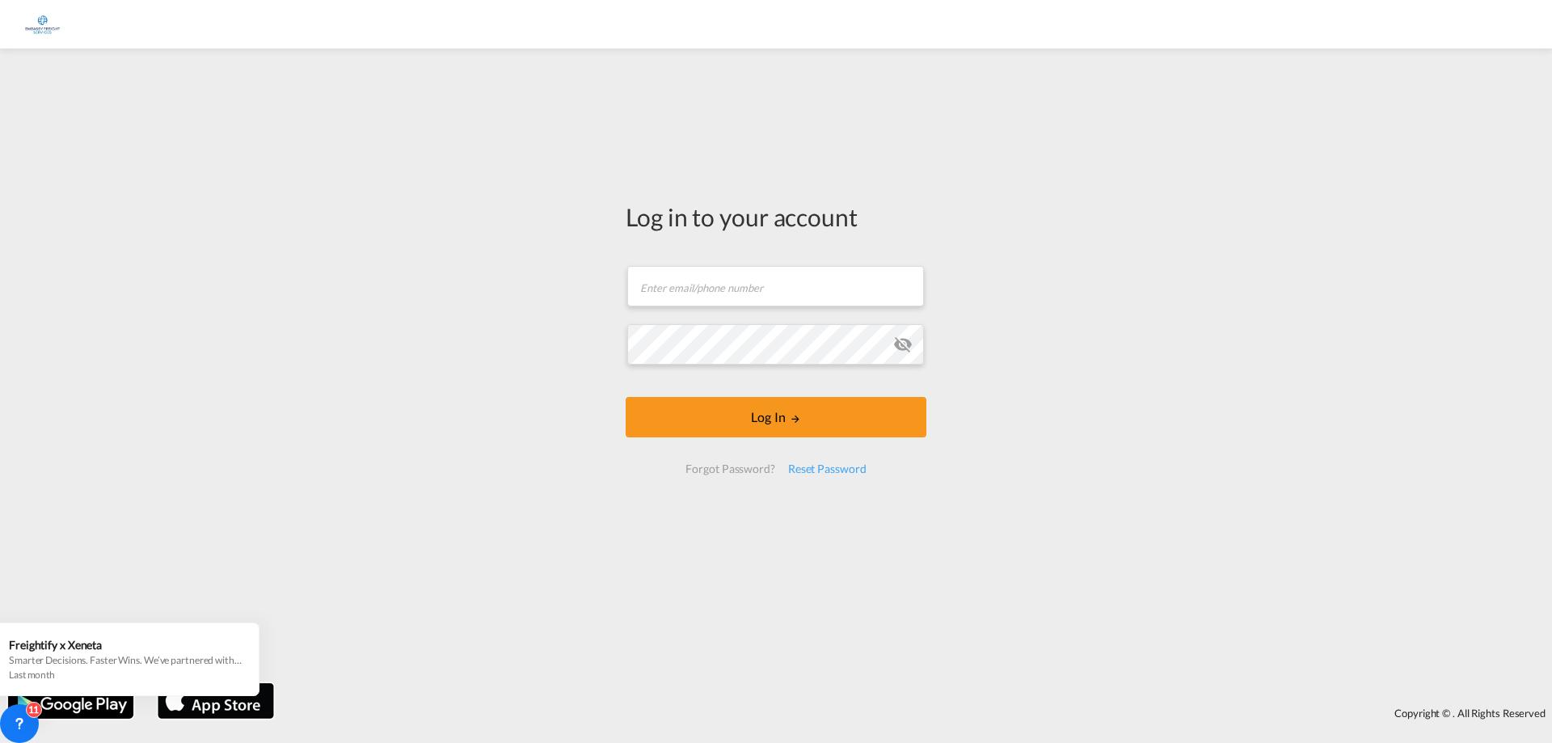  I want to click on div: Copyright © . All Rights Reserved, so click(916, 713).